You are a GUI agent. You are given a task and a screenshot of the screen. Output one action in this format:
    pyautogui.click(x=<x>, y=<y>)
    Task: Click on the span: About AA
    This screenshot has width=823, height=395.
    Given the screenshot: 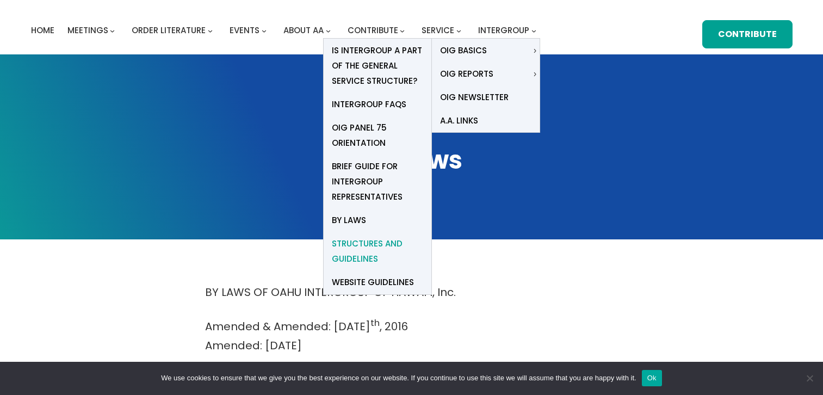 What is the action you would take?
    pyautogui.click(x=304, y=30)
    